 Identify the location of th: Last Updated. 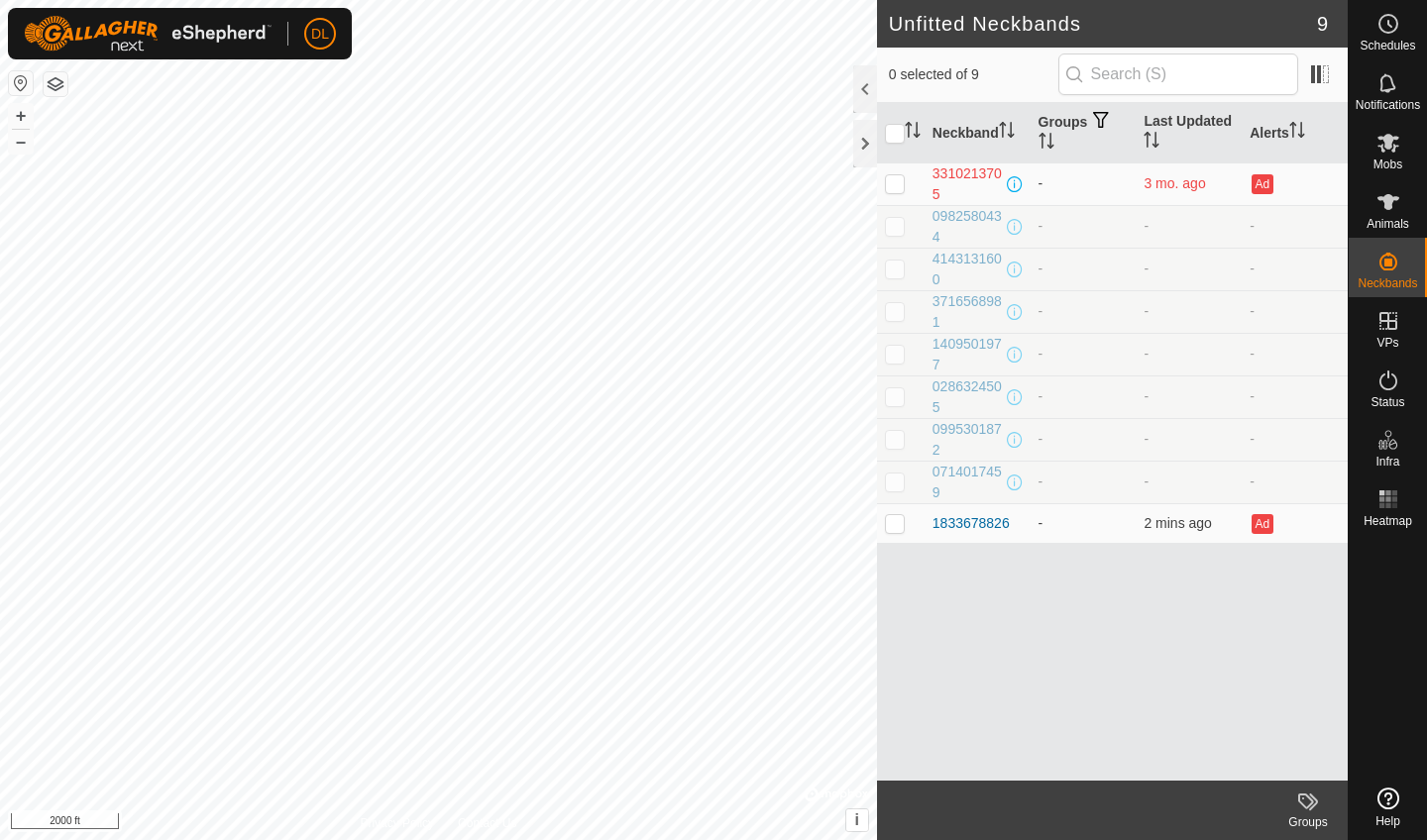
(1188, 133).